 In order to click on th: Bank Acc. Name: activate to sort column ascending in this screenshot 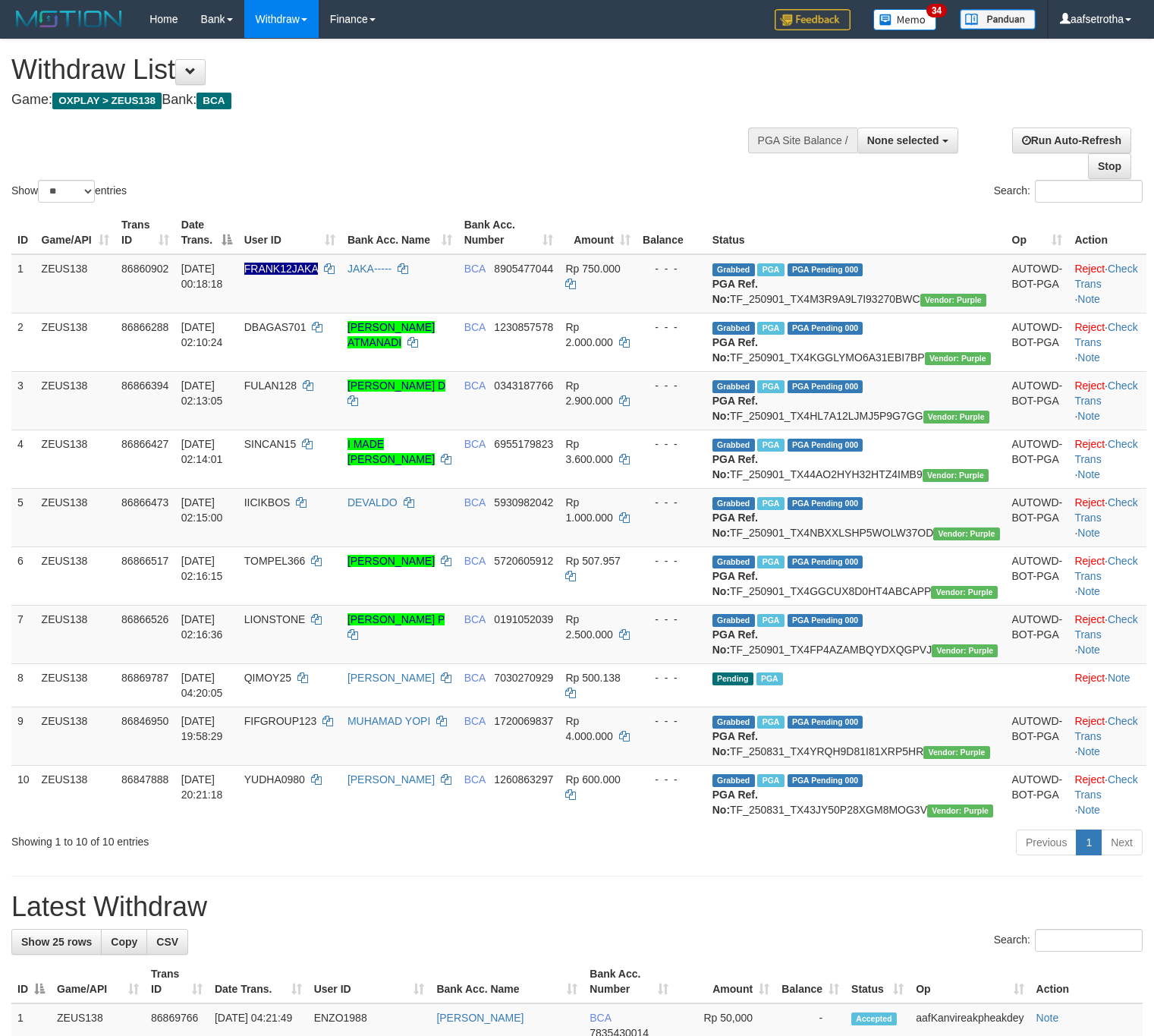, I will do `click(506, 981)`.